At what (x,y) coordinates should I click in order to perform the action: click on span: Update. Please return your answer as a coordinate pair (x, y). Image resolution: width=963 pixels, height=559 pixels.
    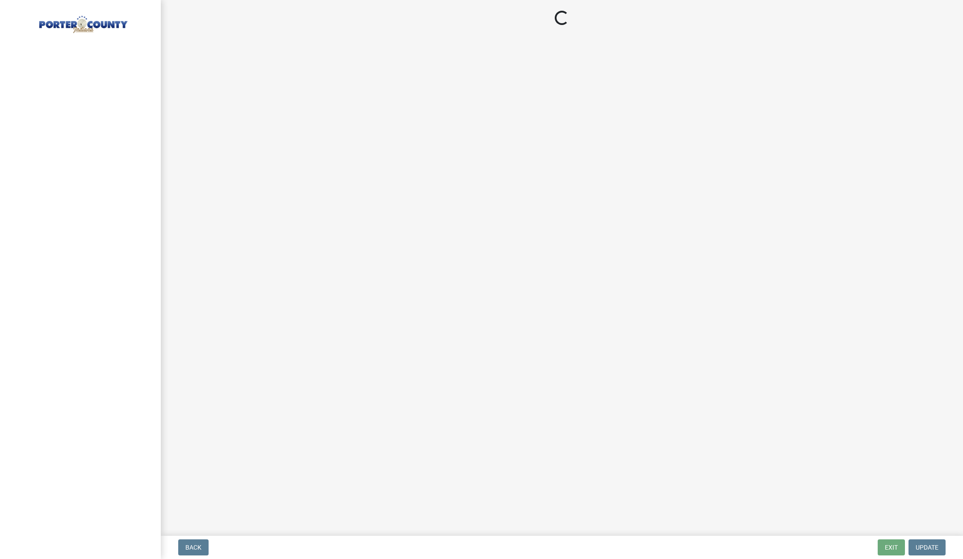
    Looking at the image, I should click on (927, 548).